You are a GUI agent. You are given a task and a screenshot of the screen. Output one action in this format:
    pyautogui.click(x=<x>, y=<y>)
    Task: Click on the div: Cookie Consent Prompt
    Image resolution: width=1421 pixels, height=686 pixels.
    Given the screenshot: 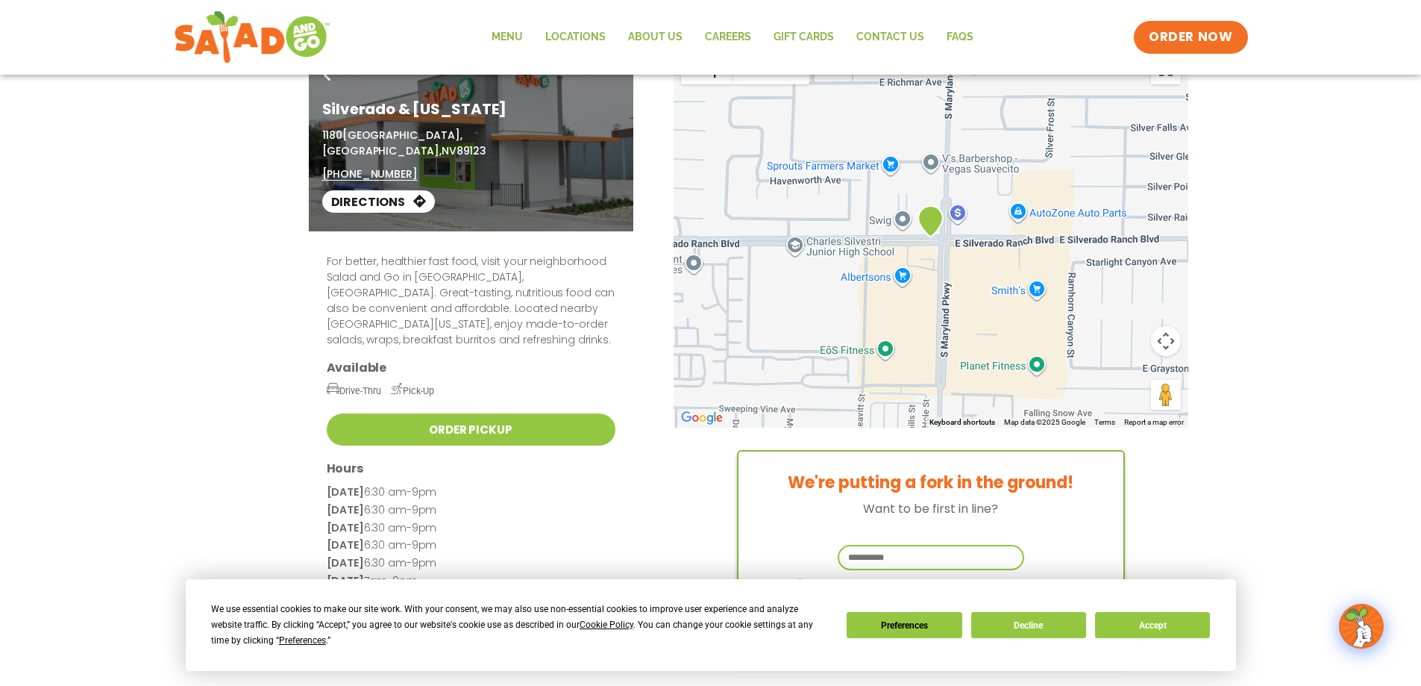 What is the action you would take?
    pyautogui.click(x=711, y=624)
    